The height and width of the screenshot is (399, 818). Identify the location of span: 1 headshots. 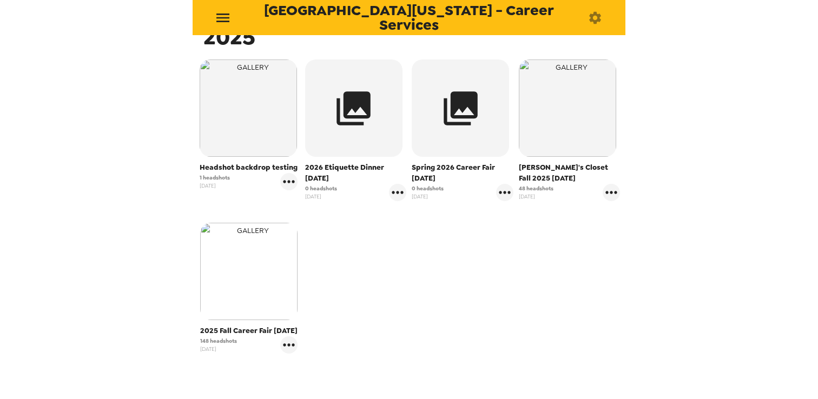
(215, 177).